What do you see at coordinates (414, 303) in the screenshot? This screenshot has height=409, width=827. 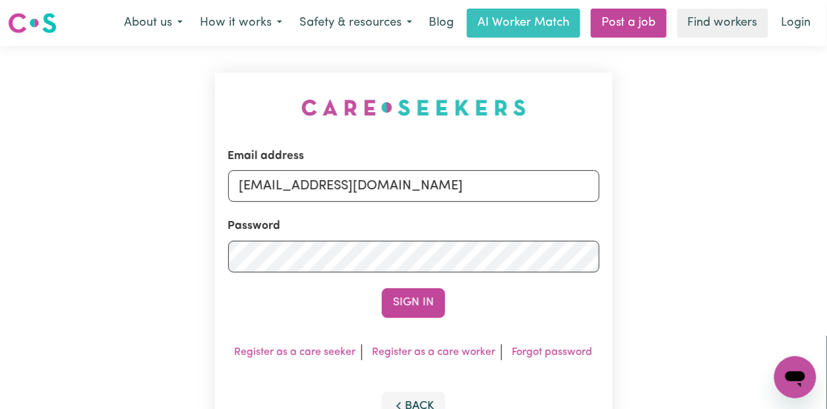 I see `button: Sign In` at bounding box center [414, 303].